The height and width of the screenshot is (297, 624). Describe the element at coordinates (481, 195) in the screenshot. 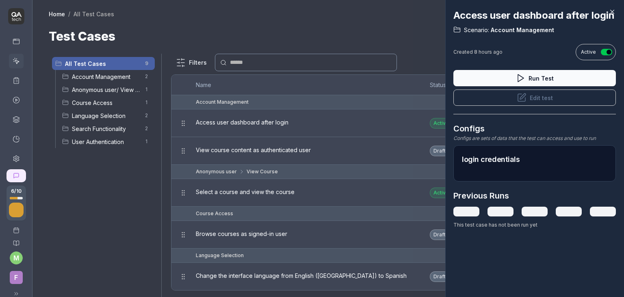

I see `h3: Previous Runs` at that location.